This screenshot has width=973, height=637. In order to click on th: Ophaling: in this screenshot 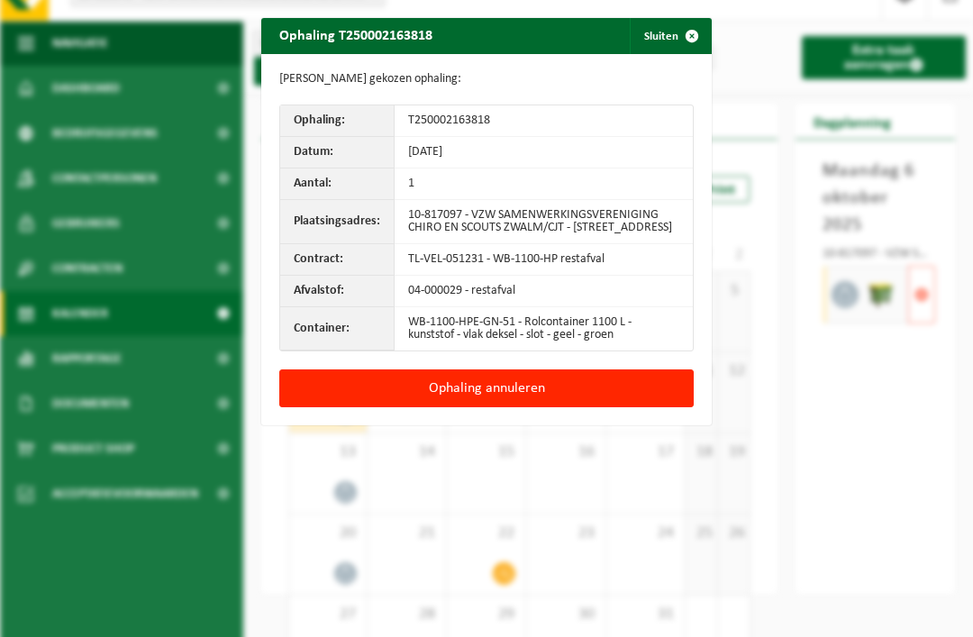, I will do `click(337, 121)`.